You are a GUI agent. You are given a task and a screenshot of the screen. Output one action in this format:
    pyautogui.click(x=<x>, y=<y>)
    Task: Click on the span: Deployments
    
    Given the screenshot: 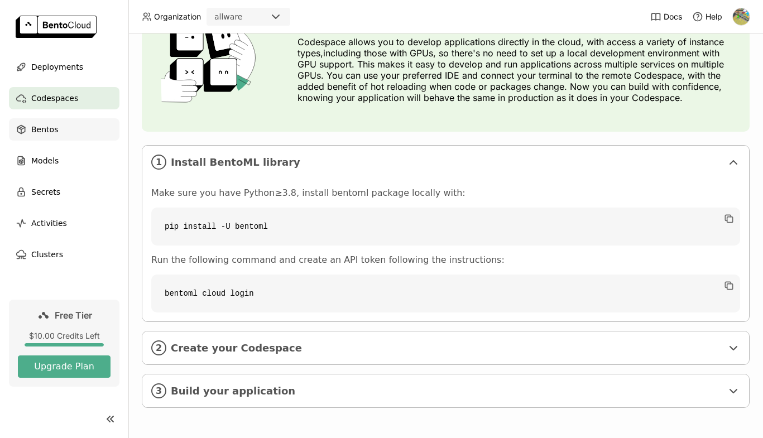 What is the action you would take?
    pyautogui.click(x=57, y=67)
    